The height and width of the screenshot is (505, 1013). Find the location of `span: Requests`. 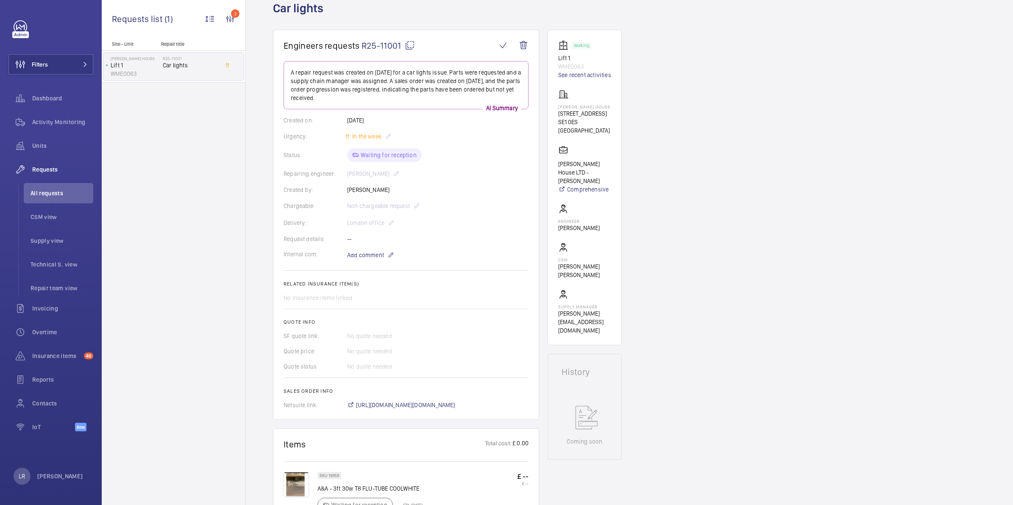

span: Requests is located at coordinates (63, 169).